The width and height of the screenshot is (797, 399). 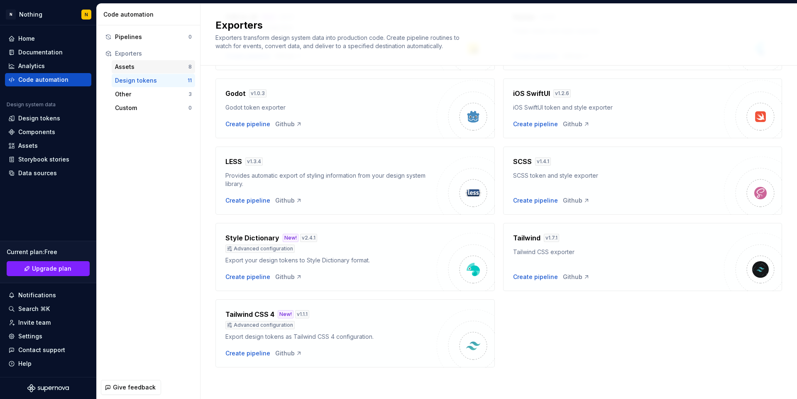 What do you see at coordinates (48, 14) in the screenshot?
I see `button: NNothingN` at bounding box center [48, 14].